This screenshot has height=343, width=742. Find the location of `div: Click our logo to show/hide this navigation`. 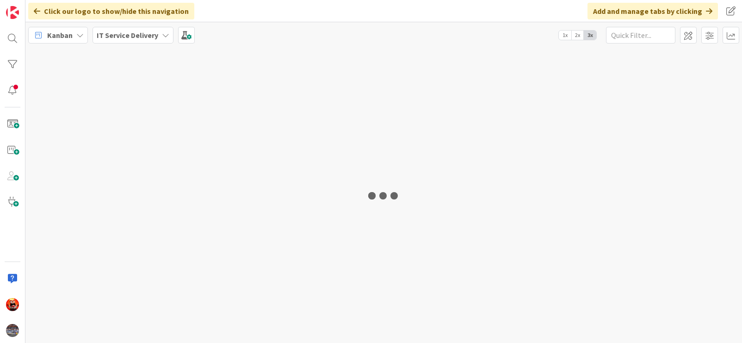

div: Click our logo to show/hide this navigation is located at coordinates (111, 11).